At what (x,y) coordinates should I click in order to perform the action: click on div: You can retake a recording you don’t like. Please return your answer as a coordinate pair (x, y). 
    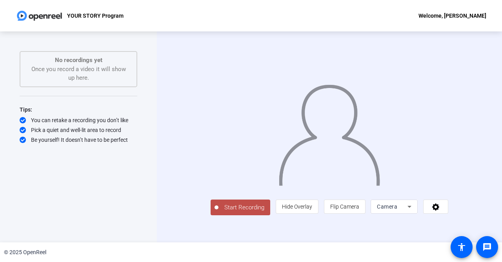
    Looking at the image, I should click on (78, 120).